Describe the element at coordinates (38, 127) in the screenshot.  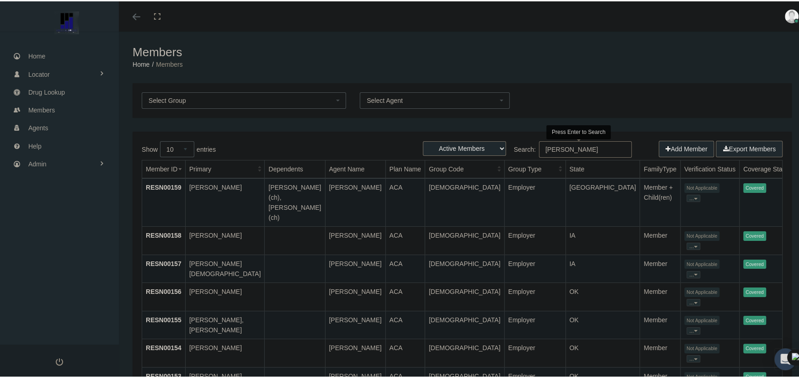
I see `span: Agents` at that location.